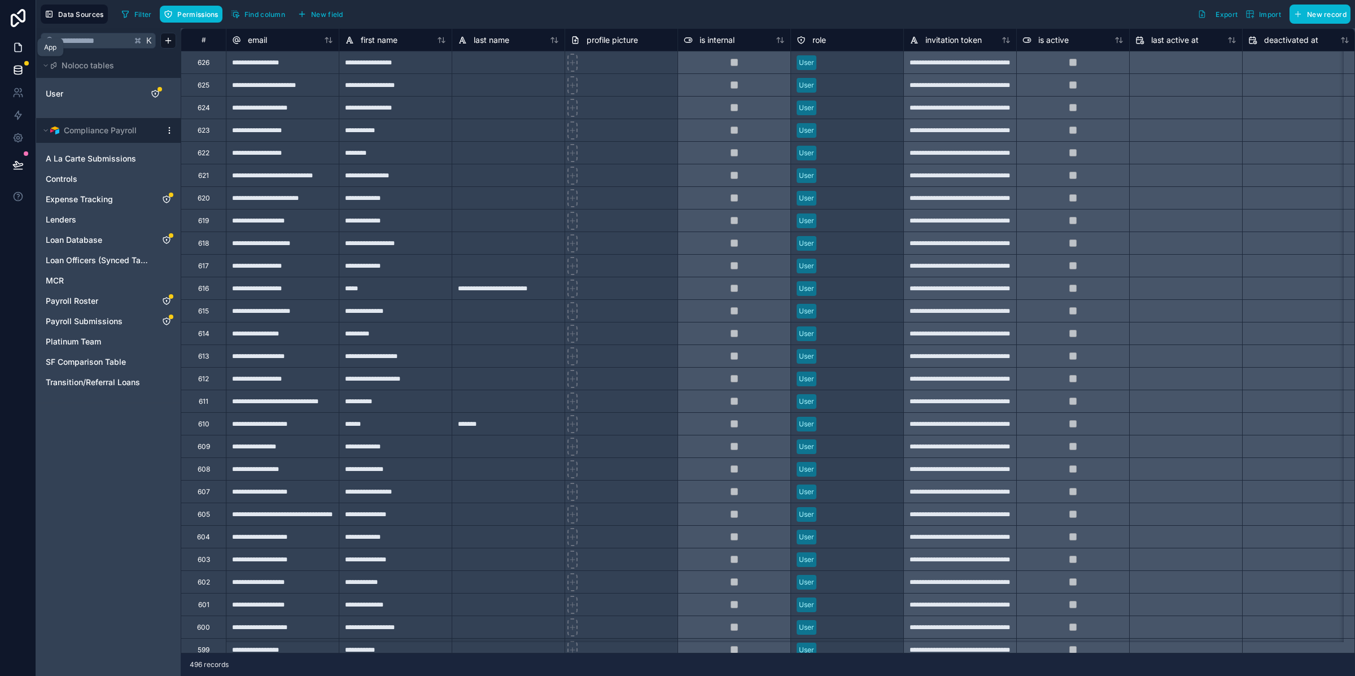  I want to click on a: New record, so click(1318, 14).